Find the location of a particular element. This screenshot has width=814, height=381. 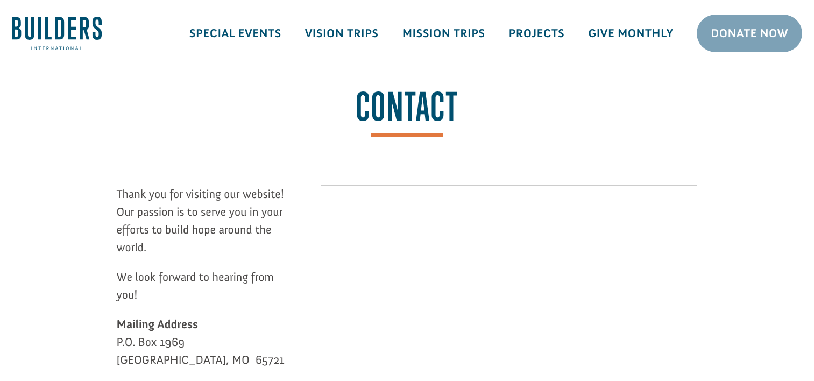

span: Contact is located at coordinates (407, 112).